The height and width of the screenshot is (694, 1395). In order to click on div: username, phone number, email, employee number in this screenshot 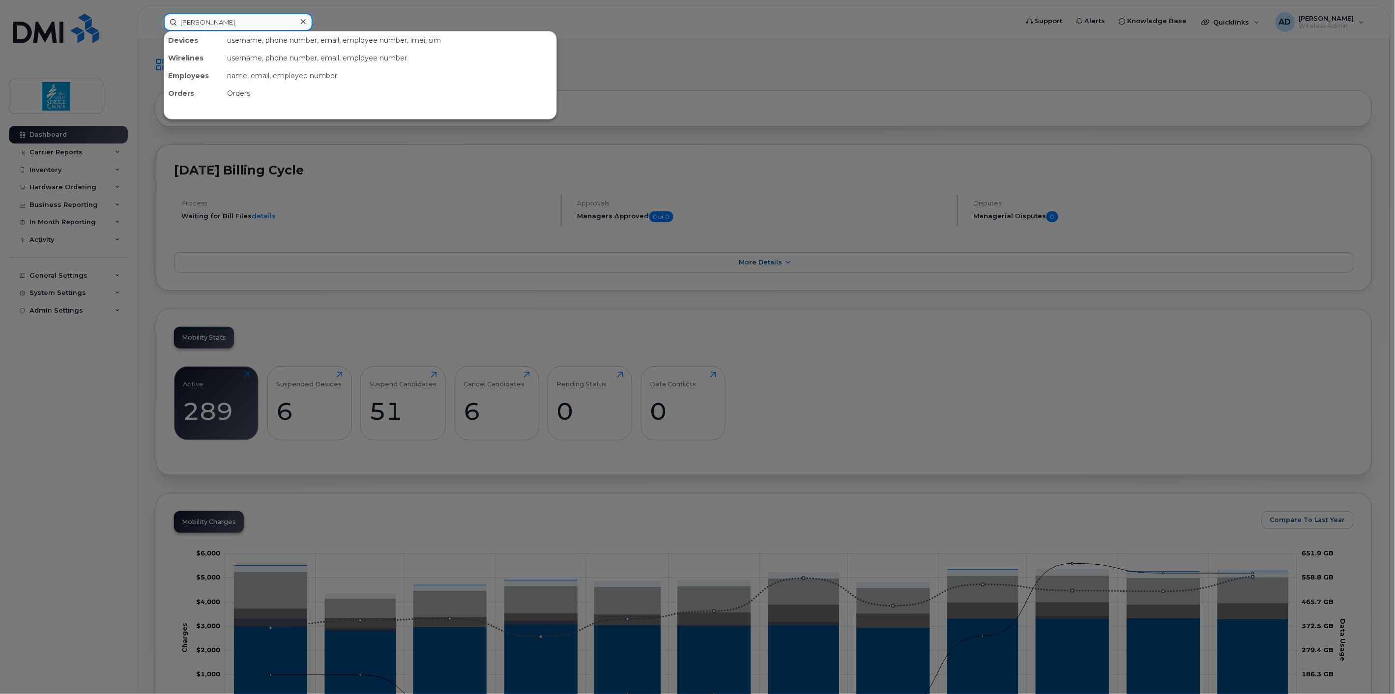, I will do `click(390, 58)`.